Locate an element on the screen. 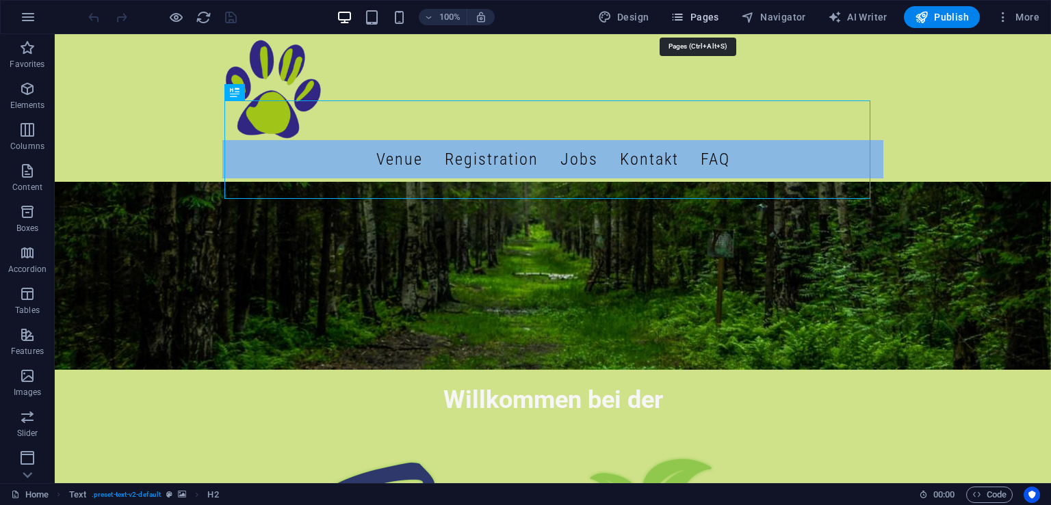 The image size is (1051, 505). i: On resize automatically adjust zoom level to fit chosen device. is located at coordinates (481, 17).